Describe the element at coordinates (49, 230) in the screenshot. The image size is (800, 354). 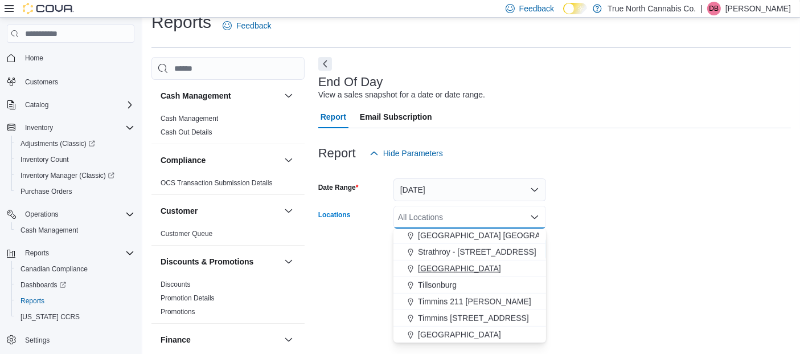
I see `a: Cash Management` at that location.